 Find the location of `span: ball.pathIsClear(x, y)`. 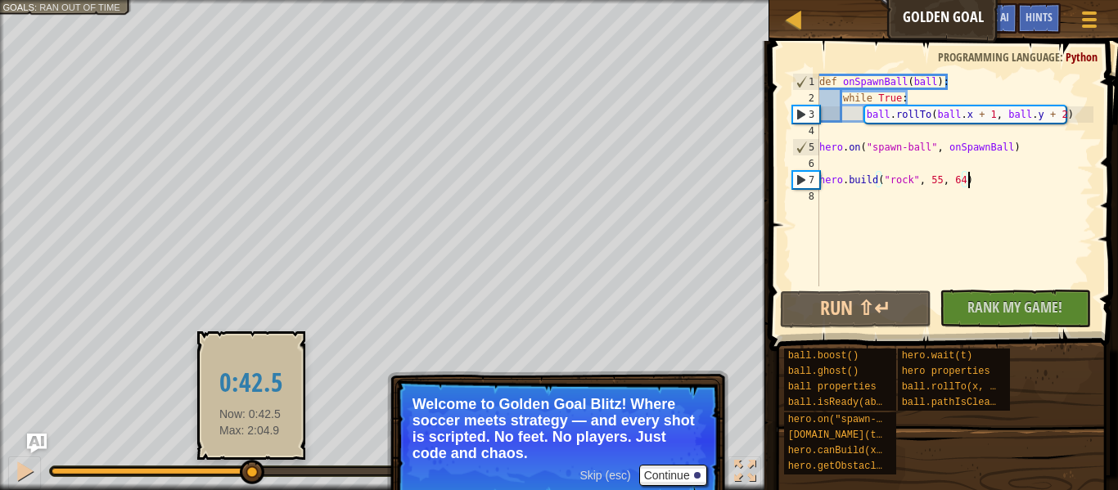

span: ball.pathIsClear(x, y) is located at coordinates (967, 403).